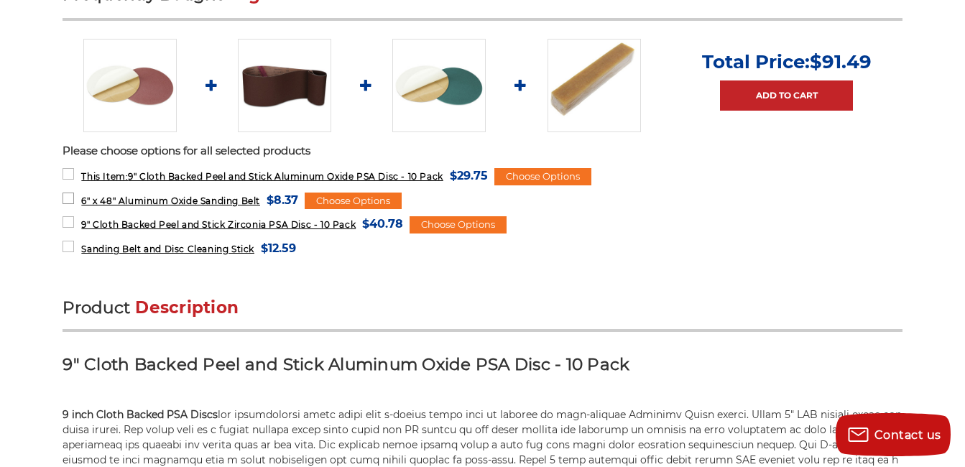 Image resolution: width=965 pixels, height=467 pixels. What do you see at coordinates (218, 224) in the screenshot?
I see `span: 9" Cloth Backed Peel and Stick Zirconia PSA Disc - 10 Pack` at bounding box center [218, 224].